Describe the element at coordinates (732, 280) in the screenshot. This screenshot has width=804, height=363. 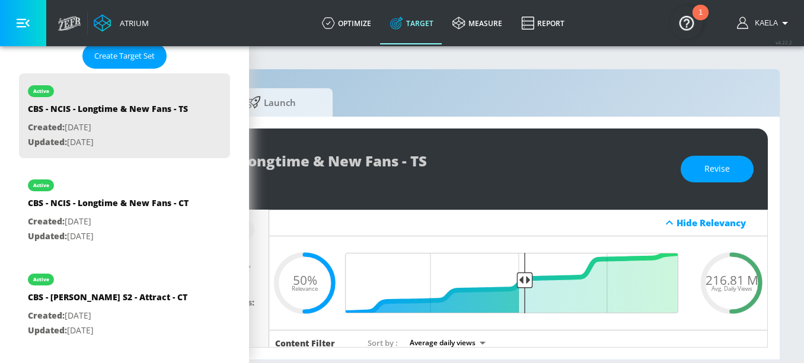
I see `span: 216.81 M` at that location.